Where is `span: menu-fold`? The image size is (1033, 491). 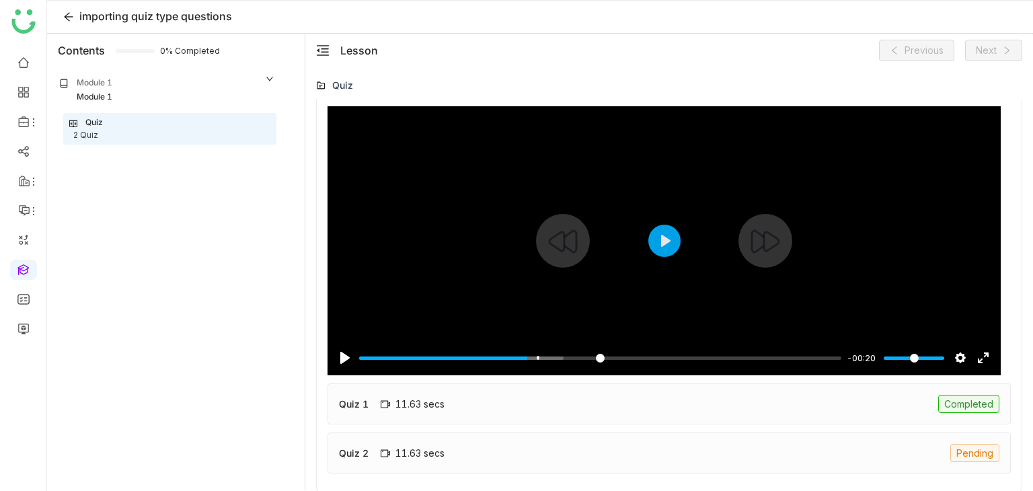
span: menu-fold is located at coordinates (323, 50).